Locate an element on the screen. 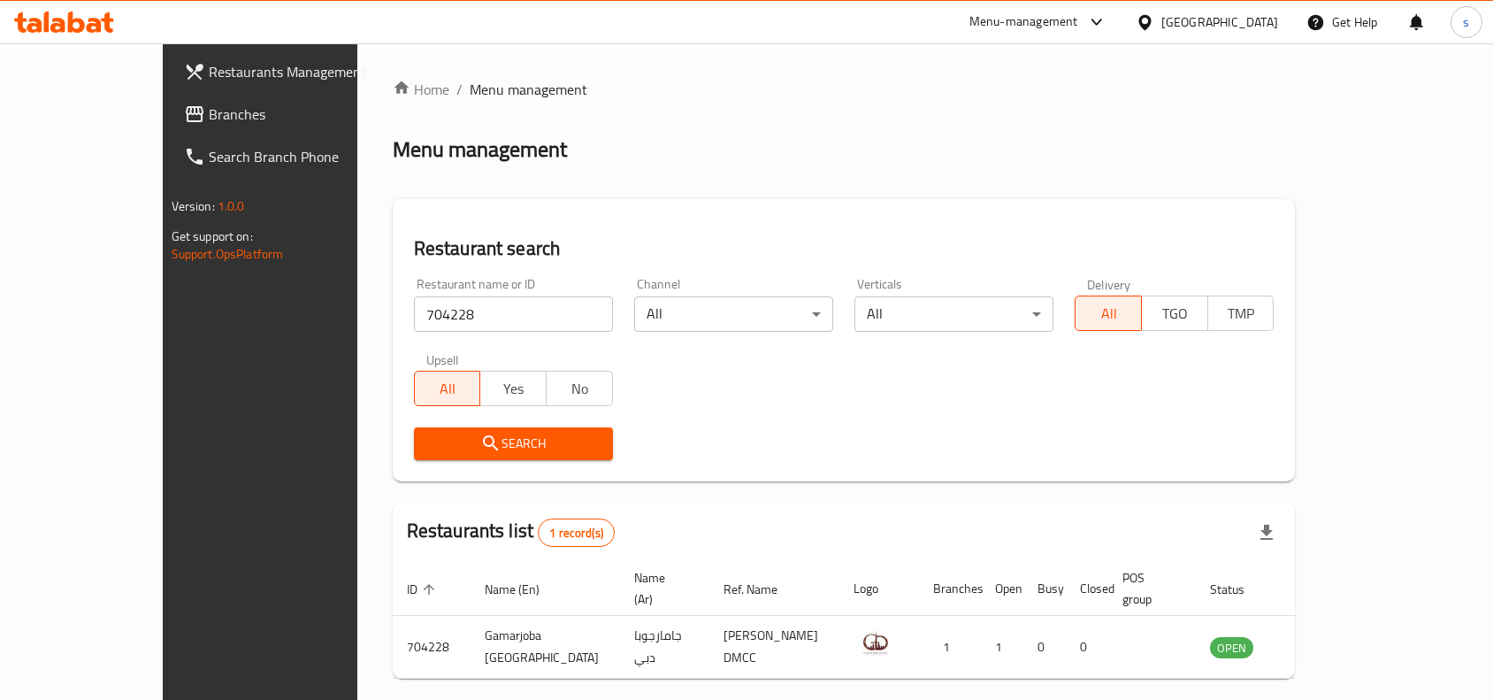  div: OPEN is located at coordinates (1232, 648).